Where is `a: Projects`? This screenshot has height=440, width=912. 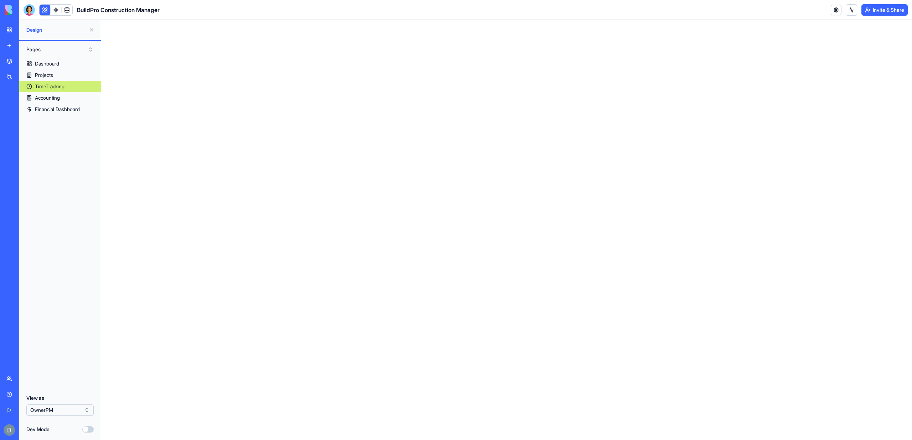 a: Projects is located at coordinates (60, 75).